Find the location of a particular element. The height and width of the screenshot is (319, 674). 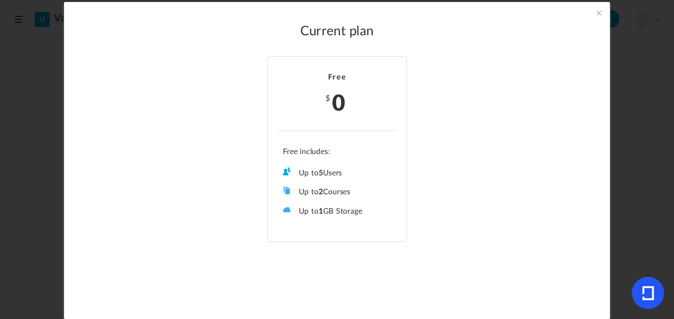

b: 2 is located at coordinates (321, 192).